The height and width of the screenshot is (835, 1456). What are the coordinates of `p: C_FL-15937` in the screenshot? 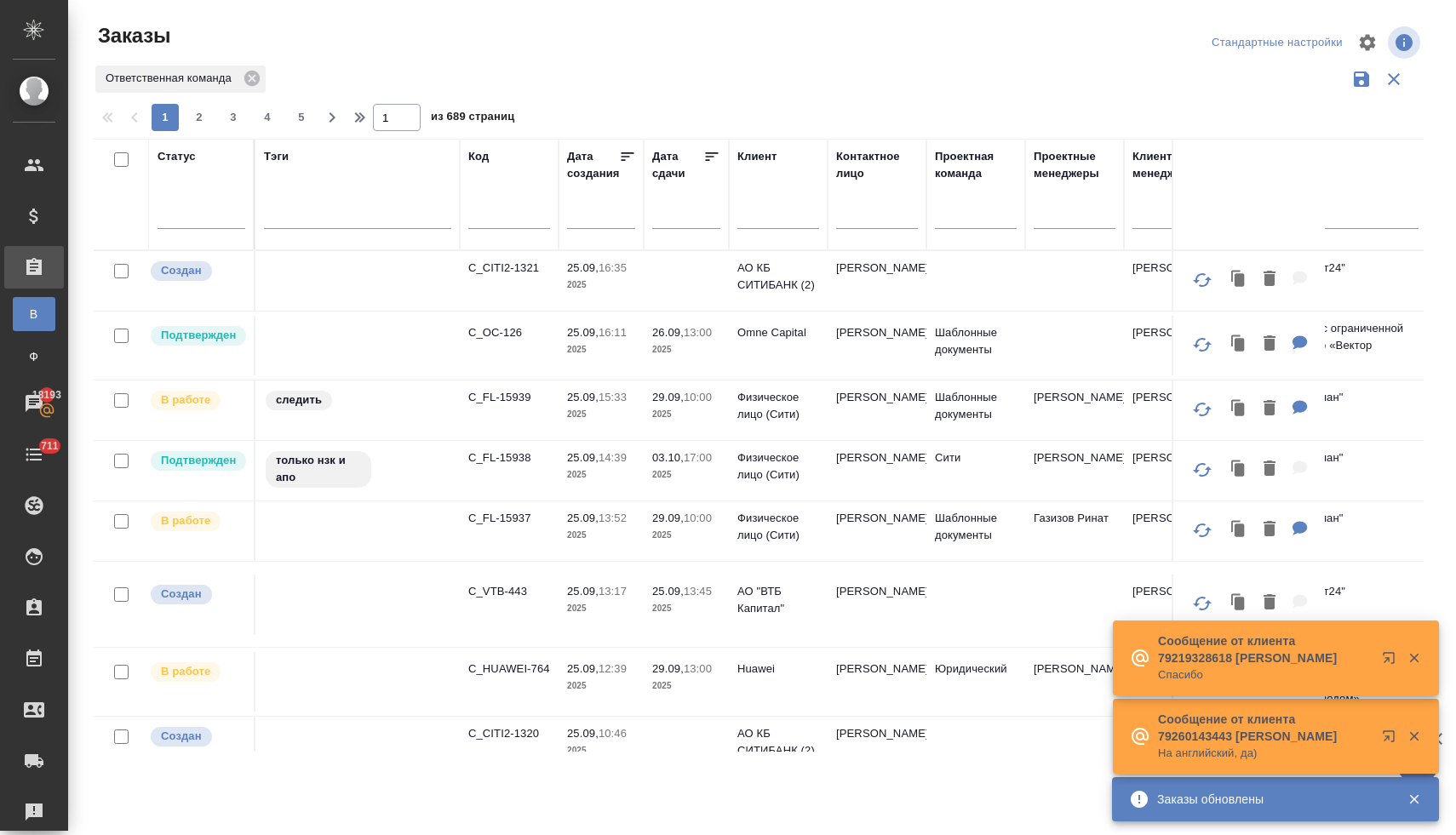 It's located at (509, 519).